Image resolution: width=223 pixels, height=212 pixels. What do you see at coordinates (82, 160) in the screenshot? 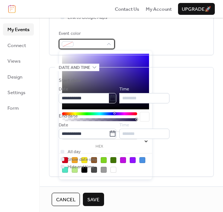
I see `span: Show date only` at bounding box center [82, 160].